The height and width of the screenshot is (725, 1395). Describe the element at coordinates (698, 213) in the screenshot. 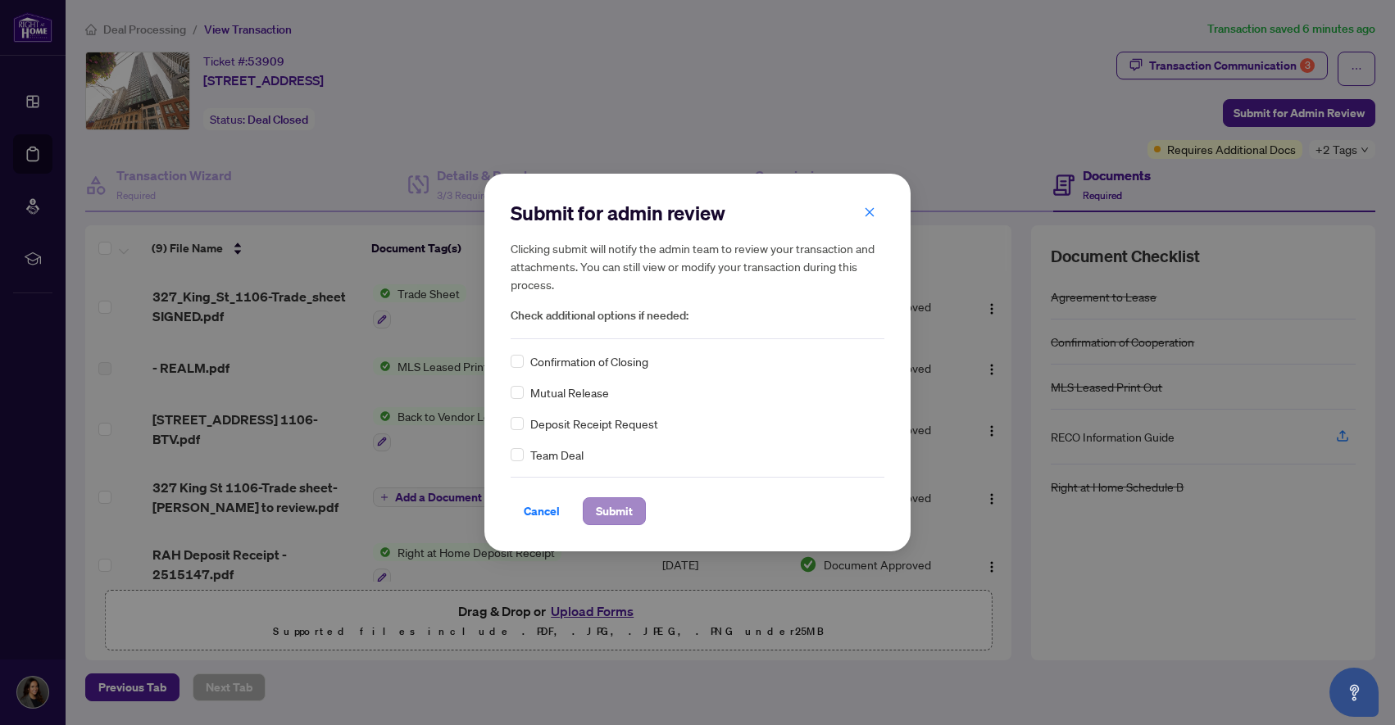

I see `h2: Submit for admin review` at that location.